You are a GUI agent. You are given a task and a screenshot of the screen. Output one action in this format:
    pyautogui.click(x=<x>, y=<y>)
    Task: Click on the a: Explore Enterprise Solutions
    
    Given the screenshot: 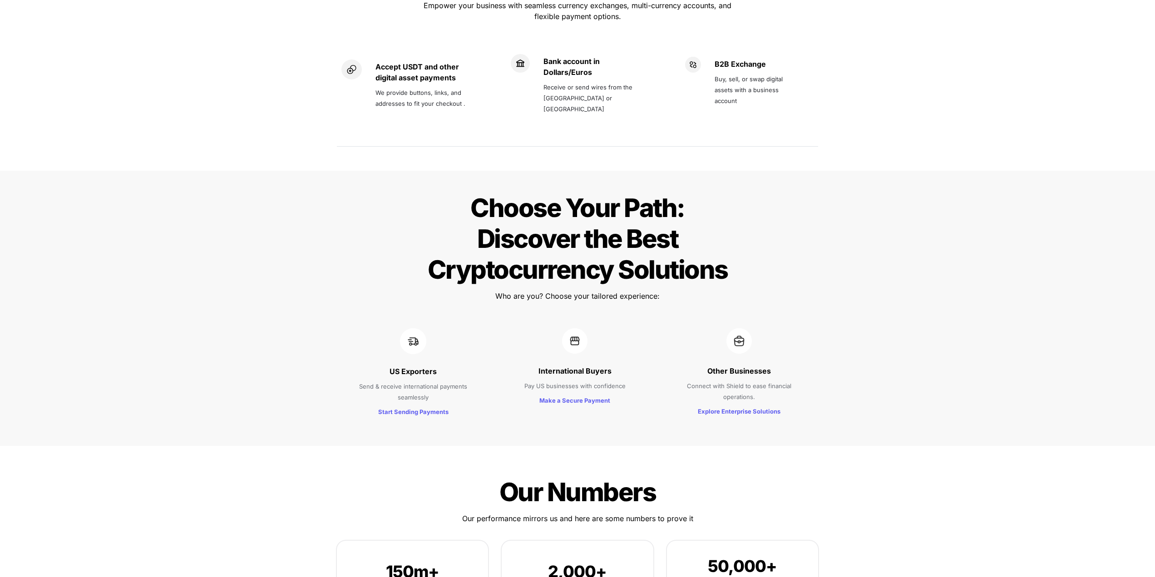 What is the action you would take?
    pyautogui.click(x=739, y=411)
    